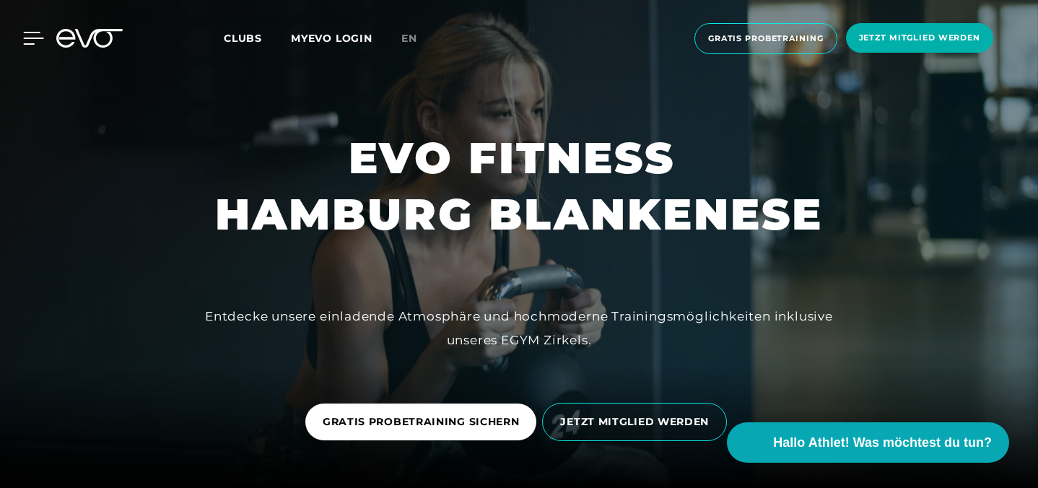 The height and width of the screenshot is (488, 1038). I want to click on span: Hallo Athlet! Was möchtest du tun?, so click(882, 442).